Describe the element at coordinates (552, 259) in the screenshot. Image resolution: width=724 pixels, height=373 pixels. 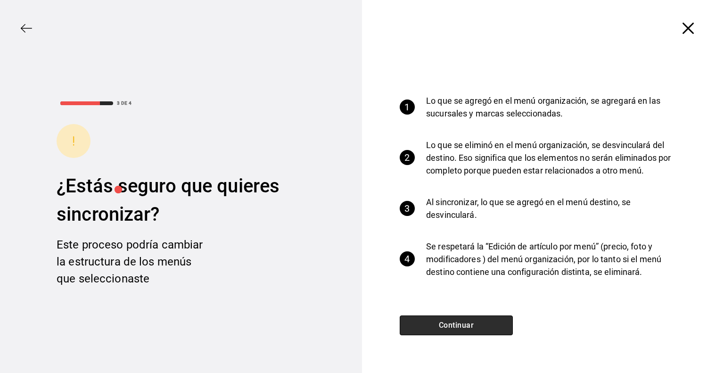
I see `p: Se respetará la “Edición de artículo por menú” (precio, foto y modificadores ) del menú organizac...` at that location.